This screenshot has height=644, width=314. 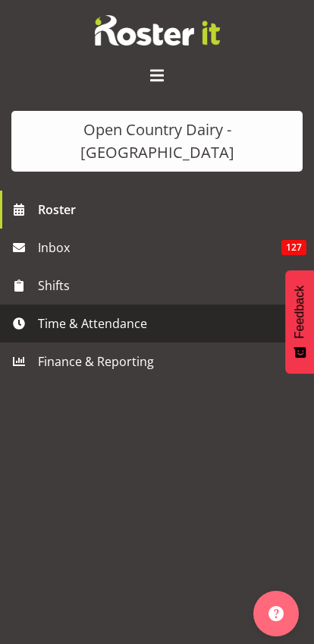 What do you see at coordinates (160, 248) in the screenshot?
I see `span: Inbox` at bounding box center [160, 248].